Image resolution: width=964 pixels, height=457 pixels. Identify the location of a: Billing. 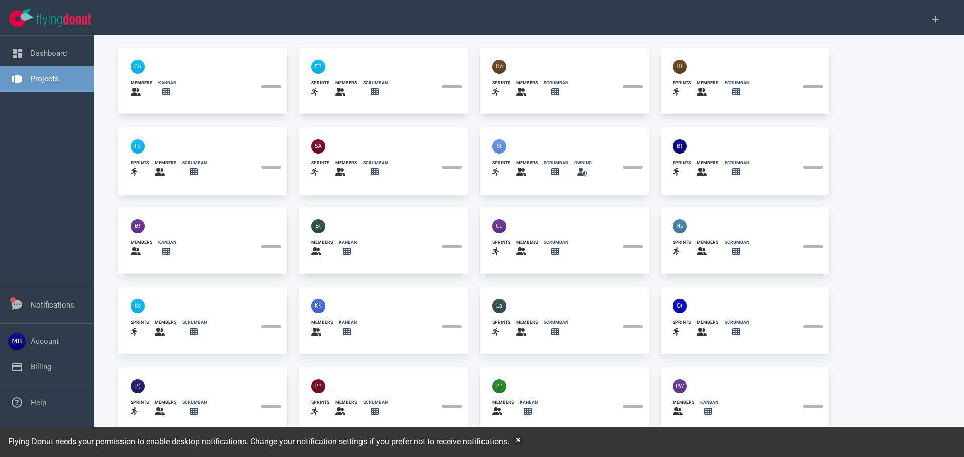
(41, 367).